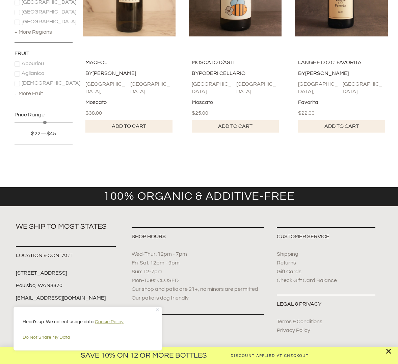 This screenshot has width=398, height=364. What do you see at coordinates (88, 337) in the screenshot?
I see `button: Do Not Share My Data` at bounding box center [88, 337].